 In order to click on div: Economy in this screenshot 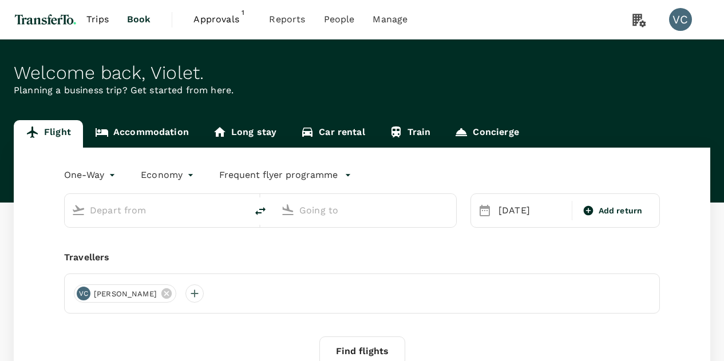, I will do `click(168, 175)`.